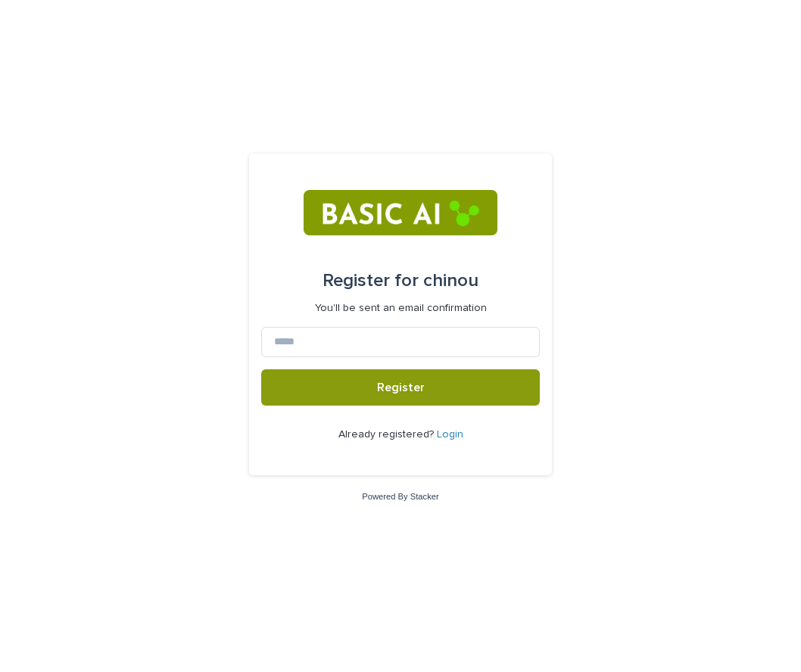 This screenshot has width=801, height=672. I want to click on p: You'll be sent an email confirmation, so click(400, 308).